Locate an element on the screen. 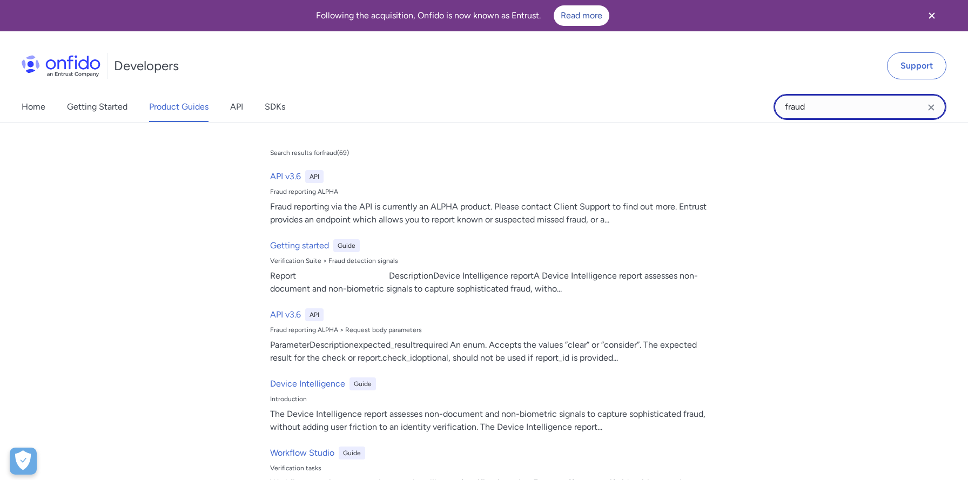 This screenshot has height=480, width=968. h6: Workflow Studio is located at coordinates (302, 453).